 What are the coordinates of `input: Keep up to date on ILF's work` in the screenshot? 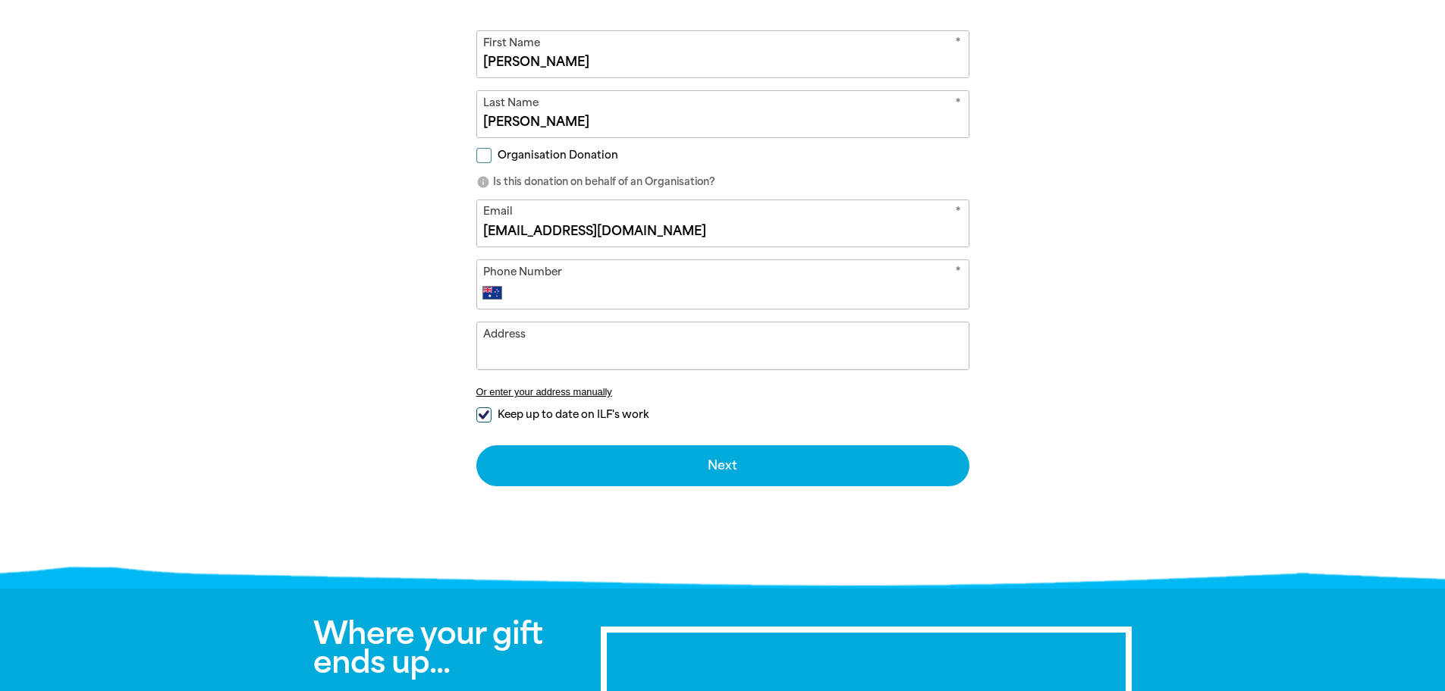 It's located at (484, 415).